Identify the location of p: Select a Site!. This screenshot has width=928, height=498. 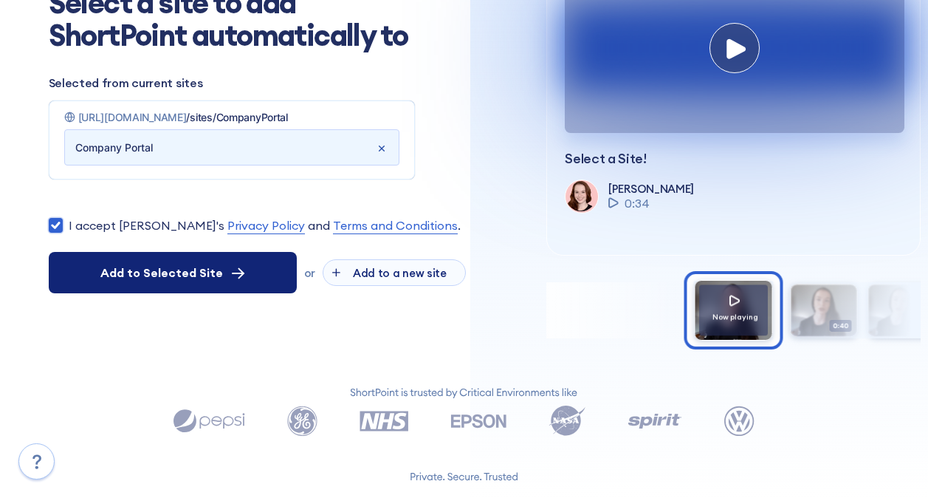
(733, 159).